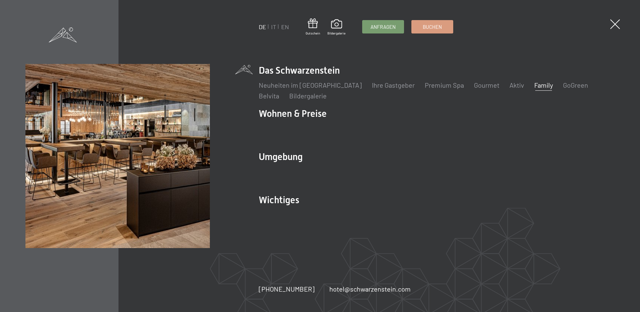 This screenshot has width=640, height=312. I want to click on a: Anfragen, so click(383, 27).